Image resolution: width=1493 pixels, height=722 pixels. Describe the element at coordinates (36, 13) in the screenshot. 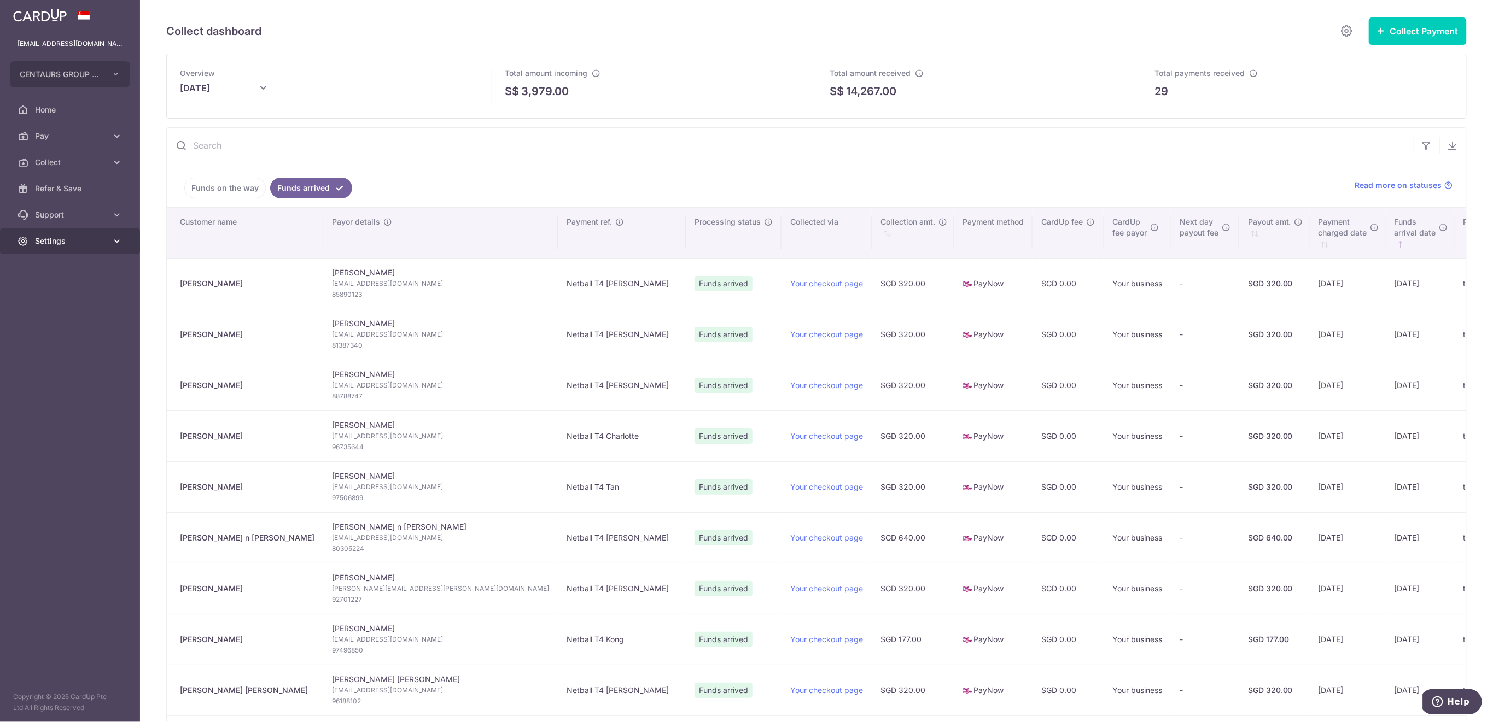

I see `span: Help` at that location.